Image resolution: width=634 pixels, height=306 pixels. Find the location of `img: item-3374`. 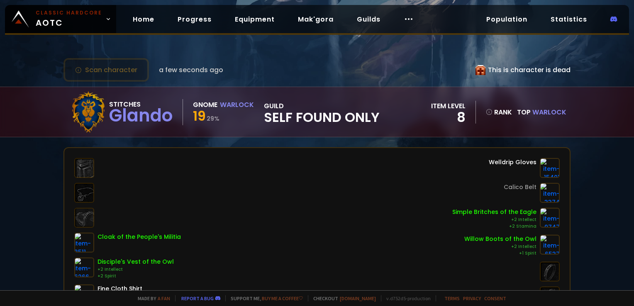

img: item-3374 is located at coordinates (550, 193).